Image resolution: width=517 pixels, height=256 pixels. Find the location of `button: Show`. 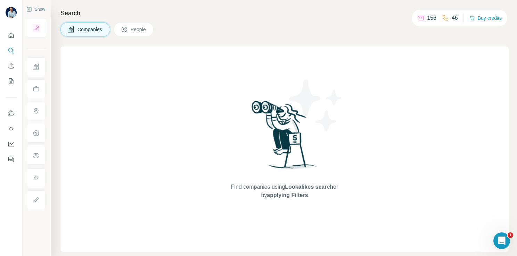

button: Show is located at coordinates (36, 9).